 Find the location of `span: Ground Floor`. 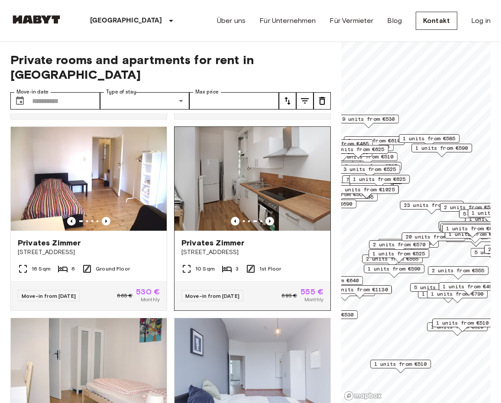

span: Ground Floor is located at coordinates (112, 269).